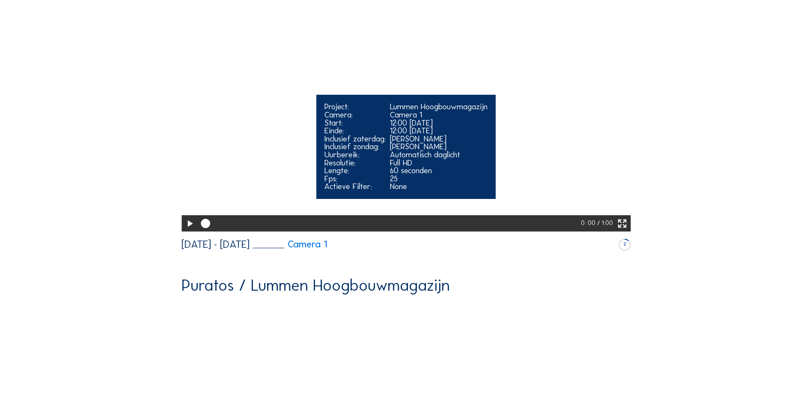 This screenshot has height=409, width=812. What do you see at coordinates (355, 146) in the screenshot?
I see `div: Inclusief zondag:` at bounding box center [355, 146].